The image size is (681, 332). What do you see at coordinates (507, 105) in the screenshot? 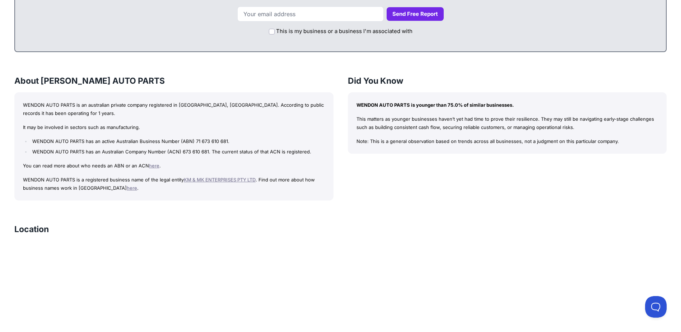
I see `p: WENDON AUTO PARTS is younger than 75.0% of similar businesses.` at bounding box center [507, 105].